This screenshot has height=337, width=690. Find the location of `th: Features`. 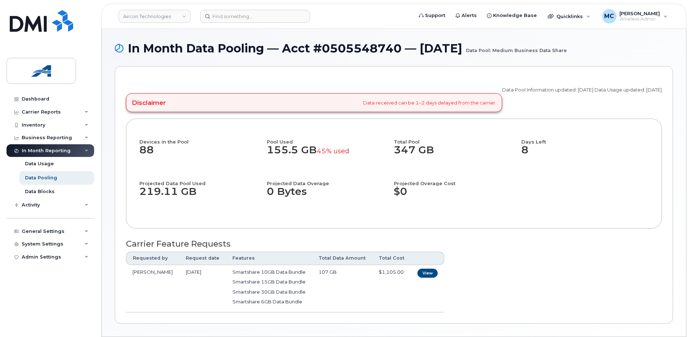

th: Features is located at coordinates (269, 258).